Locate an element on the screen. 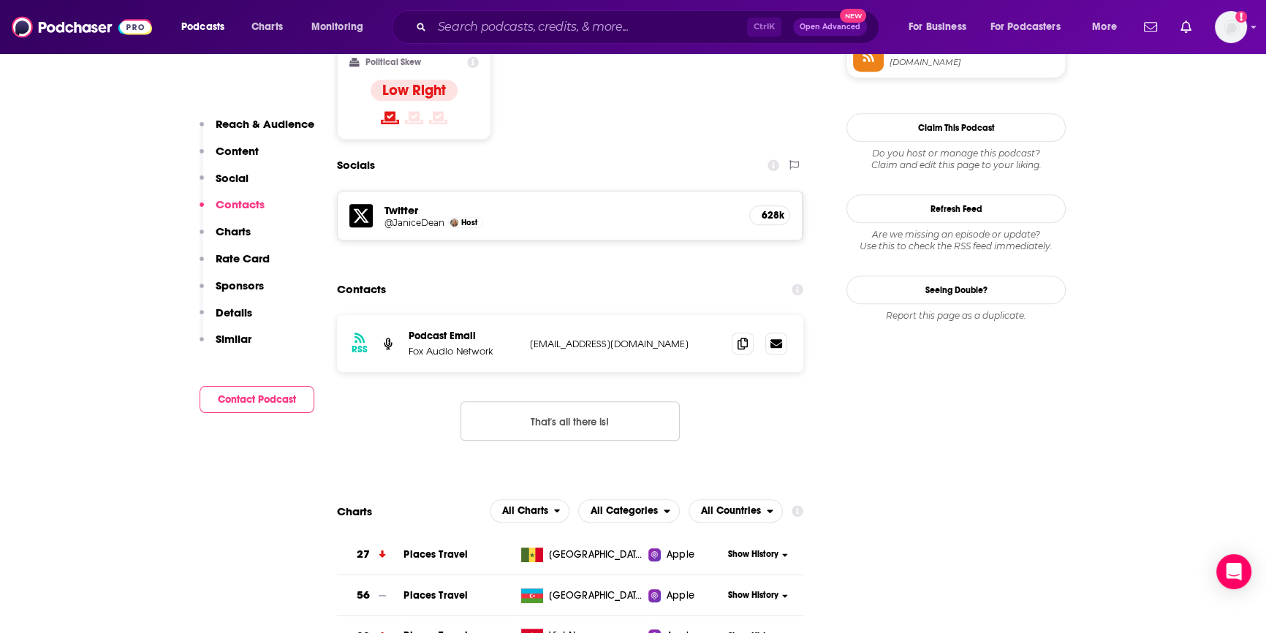 The height and width of the screenshot is (633, 1266). h5: Twitter is located at coordinates (560, 210).